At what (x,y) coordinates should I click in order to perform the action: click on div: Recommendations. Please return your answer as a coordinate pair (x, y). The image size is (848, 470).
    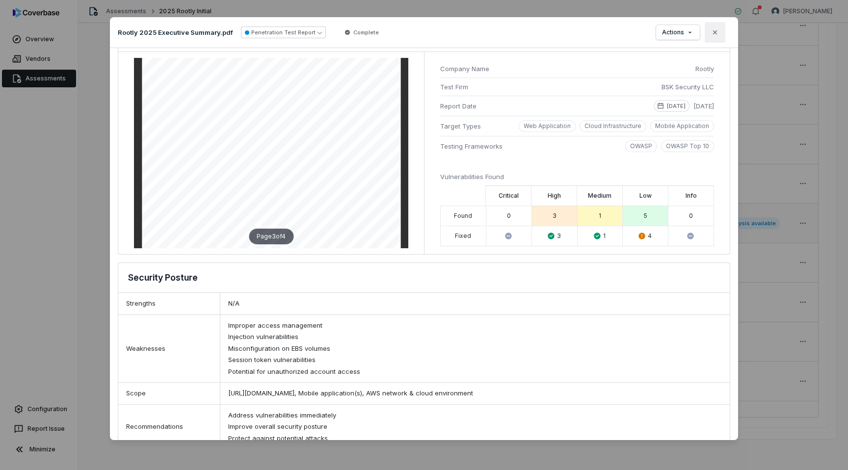
    Looking at the image, I should click on (169, 427).